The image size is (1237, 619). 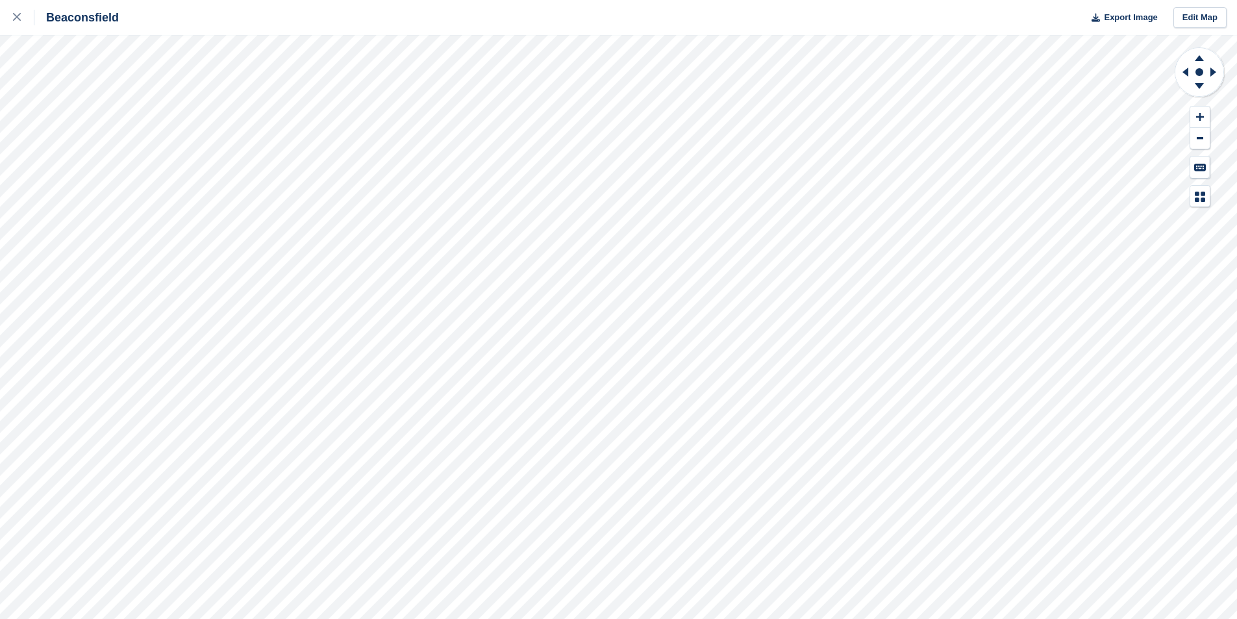 What do you see at coordinates (1130, 18) in the screenshot?
I see `span: Export Image` at bounding box center [1130, 18].